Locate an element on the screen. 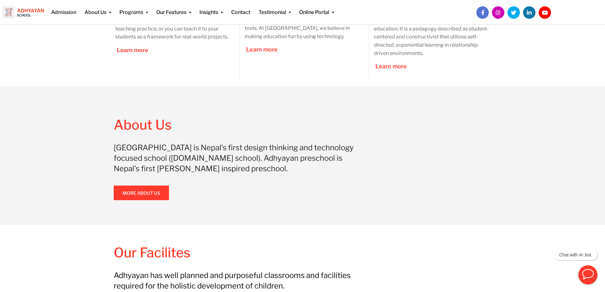  p: The is an educational philosophy focused on preschool and primary education. It is a pedagogy des... is located at coordinates (434, 33).